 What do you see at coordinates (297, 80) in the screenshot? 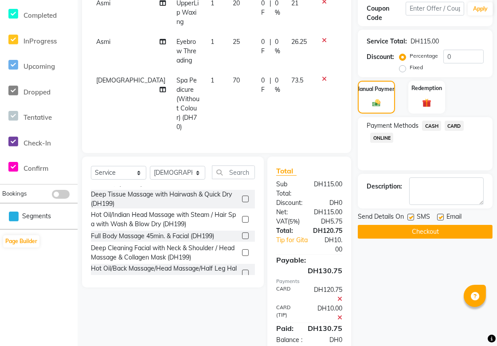
I see `span: 73.5` at bounding box center [297, 80].